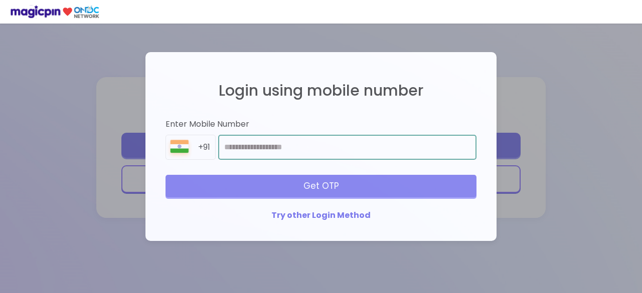 The width and height of the screenshot is (642, 293). I want to click on div: Enter Mobile Number, so click(321, 124).